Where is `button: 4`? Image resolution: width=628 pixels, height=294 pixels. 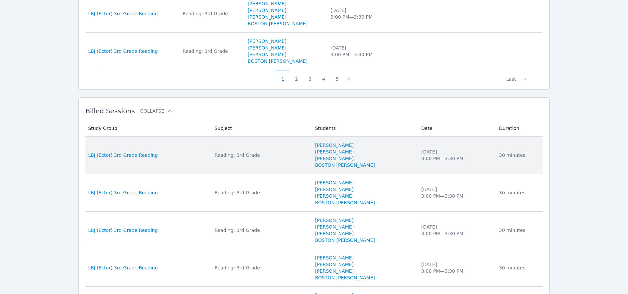 button: 4 is located at coordinates (324, 76).